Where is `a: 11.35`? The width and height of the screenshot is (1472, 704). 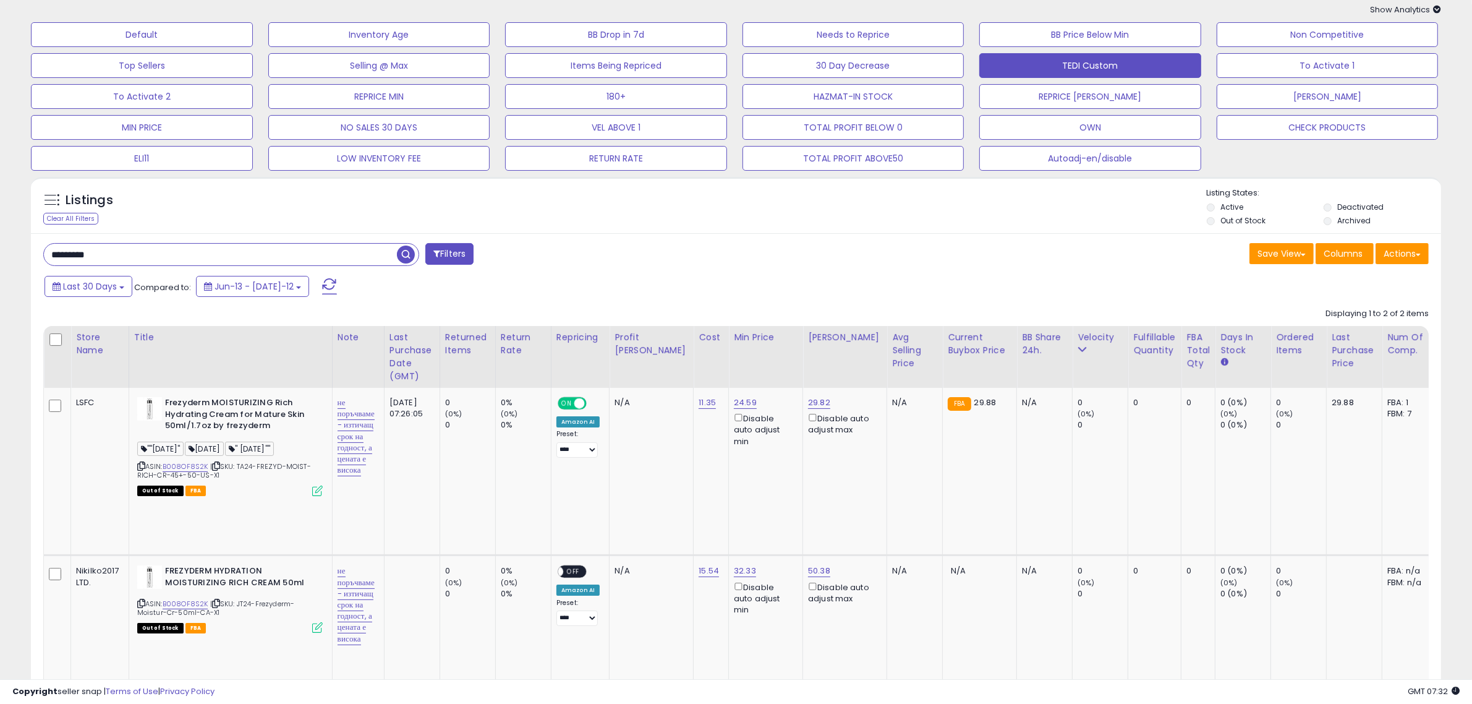
a: 11.35 is located at coordinates (707, 403).